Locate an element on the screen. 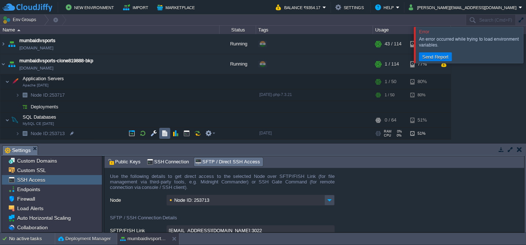 The image size is (526, 245). a: SSH Access is located at coordinates (31, 180).